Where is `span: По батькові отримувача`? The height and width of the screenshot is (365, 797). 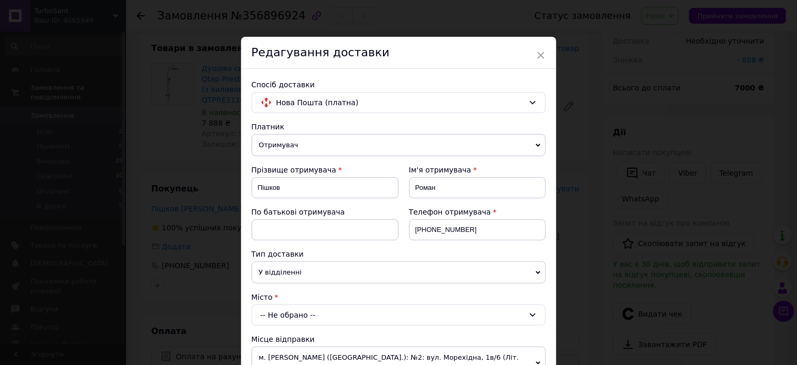
span: По батькові отримувача is located at coordinates (299, 212).